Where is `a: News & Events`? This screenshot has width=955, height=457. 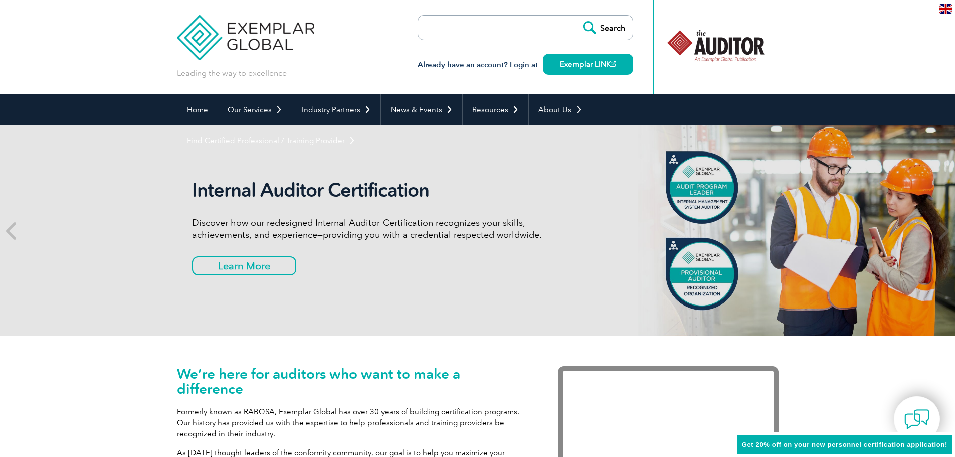
a: News & Events is located at coordinates (422, 110).